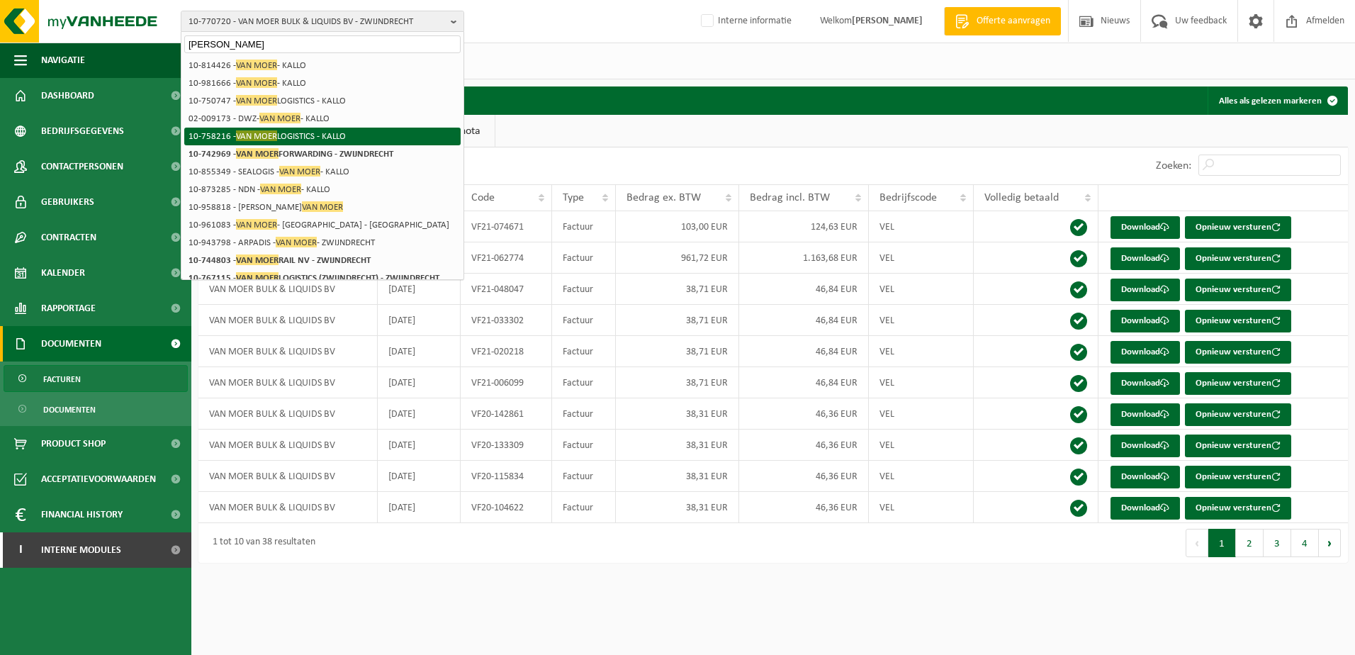 The image size is (1355, 655). Describe the element at coordinates (663, 198) in the screenshot. I see `span: Bedrag ex. BTW` at that location.